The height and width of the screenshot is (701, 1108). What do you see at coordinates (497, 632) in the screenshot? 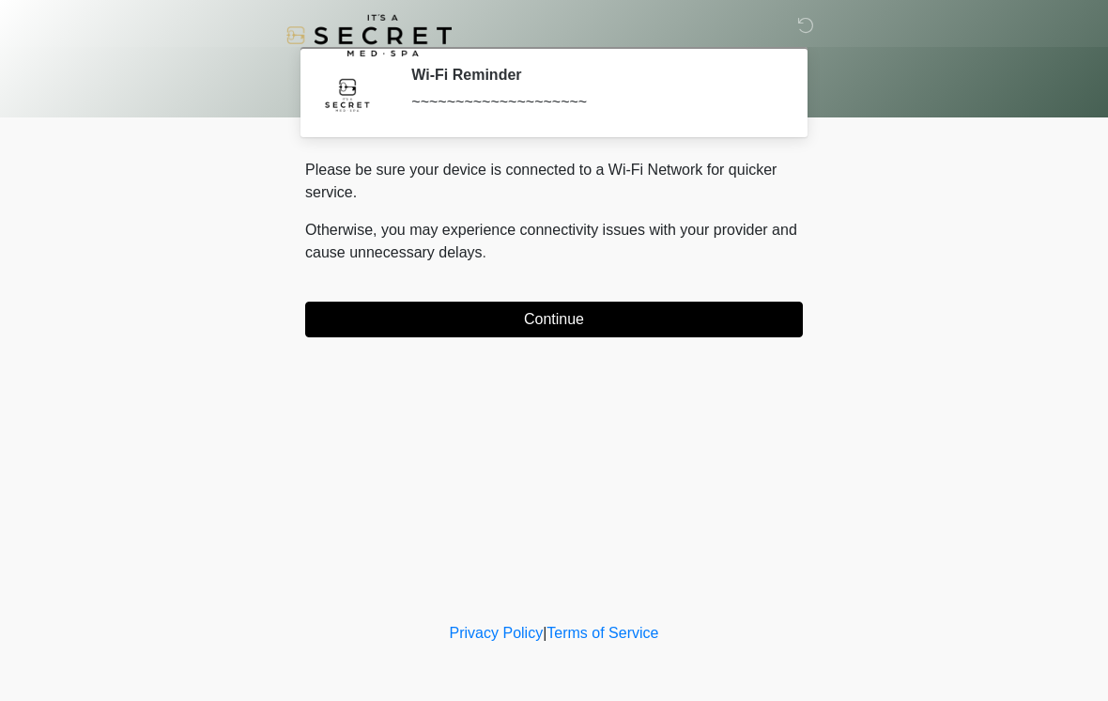
I see `a: Privacy Policy` at bounding box center [497, 632].